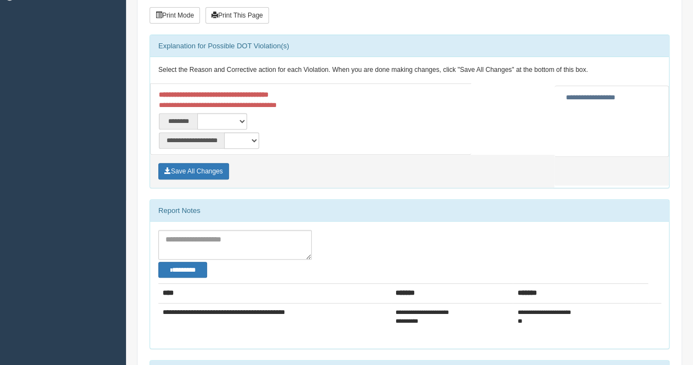  I want to click on button: Save, so click(194, 171).